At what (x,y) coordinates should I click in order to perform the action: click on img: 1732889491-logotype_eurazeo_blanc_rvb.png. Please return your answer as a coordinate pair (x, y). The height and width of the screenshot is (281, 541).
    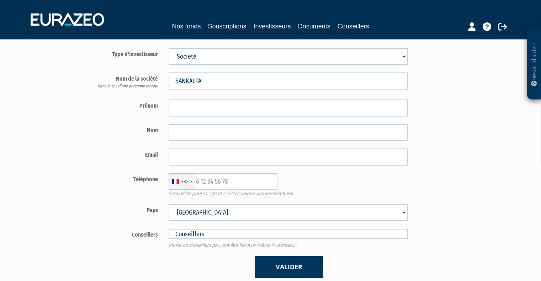
    Looking at the image, I should click on (67, 20).